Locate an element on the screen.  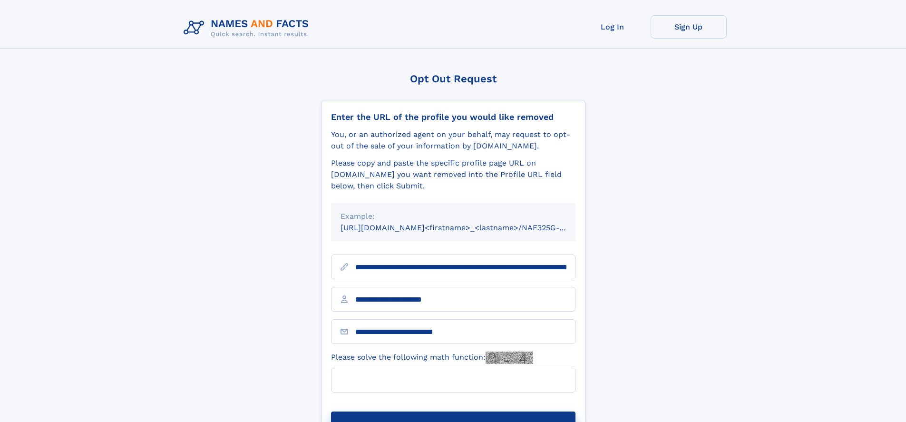
img: Logo Names and Facts is located at coordinates (248, 28).